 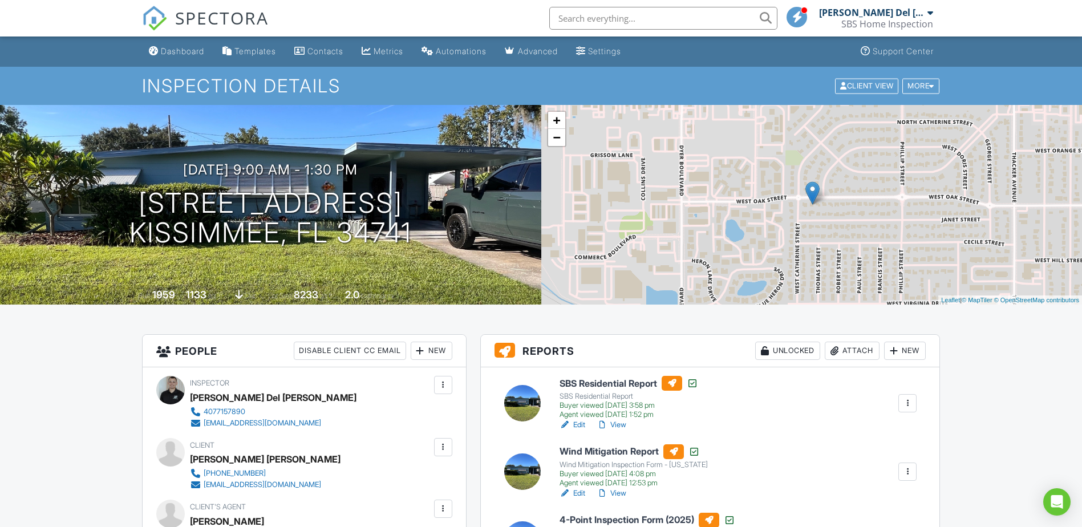 I want to click on div: Templates, so click(x=255, y=51).